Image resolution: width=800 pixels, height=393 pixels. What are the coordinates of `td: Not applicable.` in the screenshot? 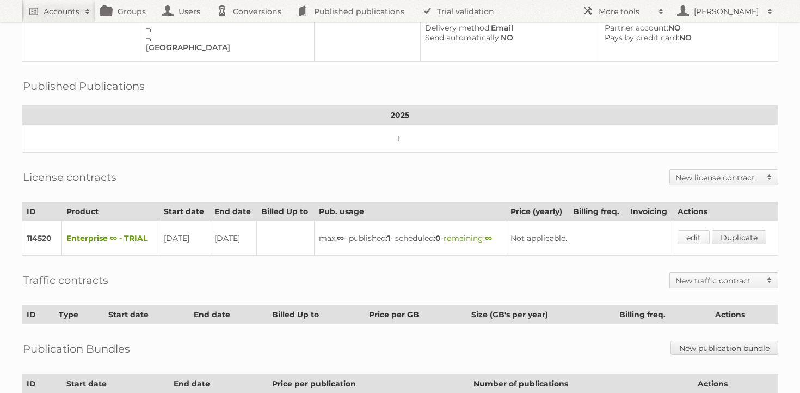 It's located at (590, 238).